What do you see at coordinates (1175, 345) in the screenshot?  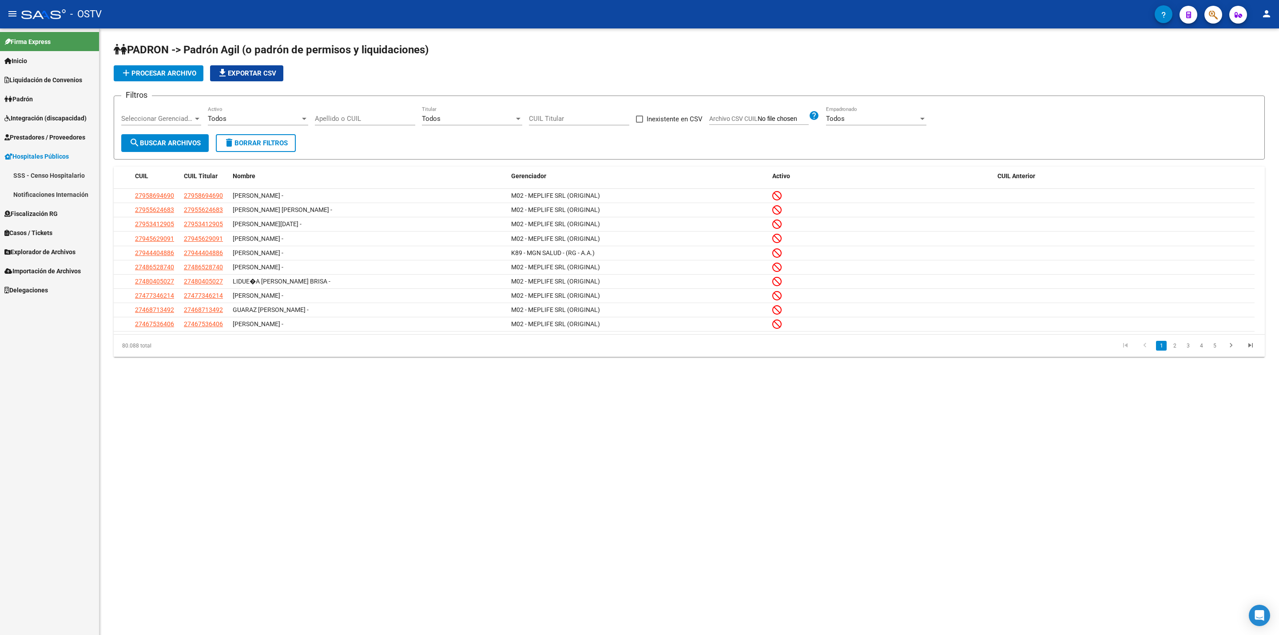 I see `a: 2` at bounding box center [1175, 345].